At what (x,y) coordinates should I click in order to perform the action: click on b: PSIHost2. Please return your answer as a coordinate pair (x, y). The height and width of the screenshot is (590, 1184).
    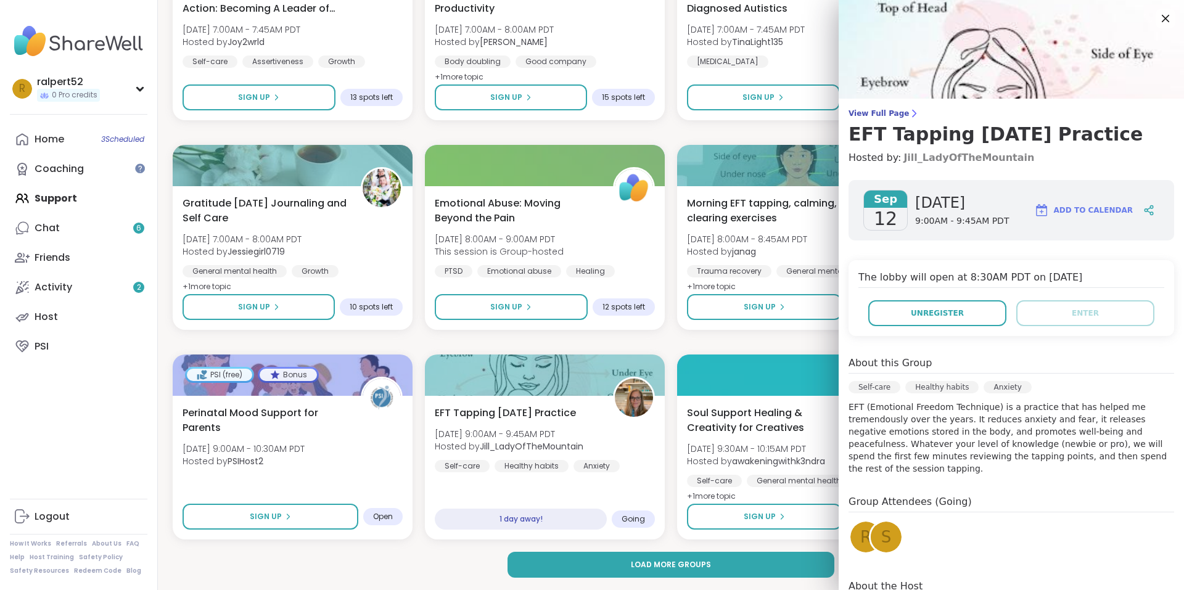
    Looking at the image, I should click on (246, 461).